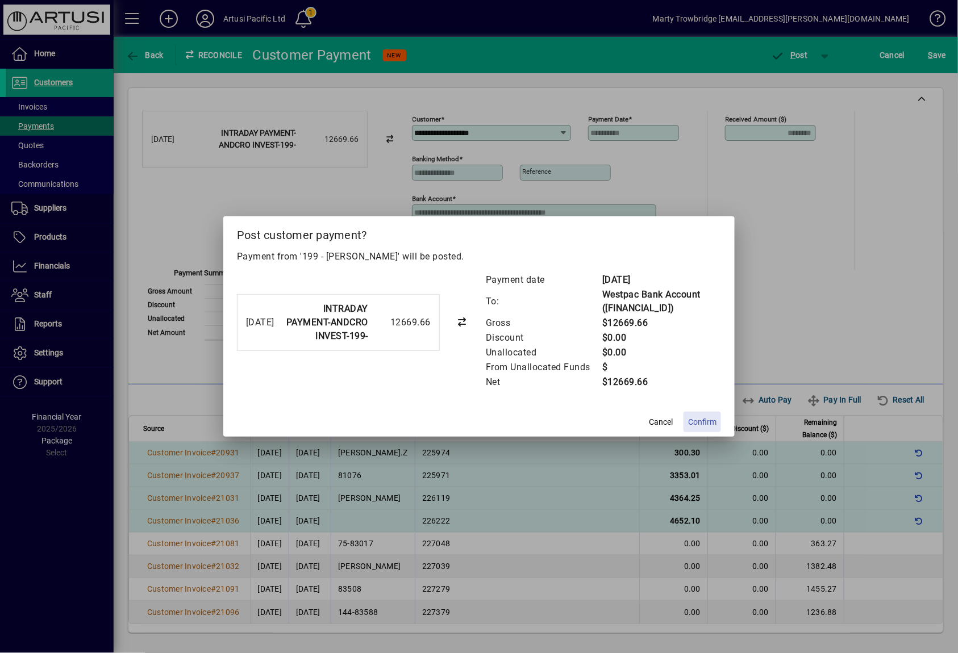  I want to click on span: Cancel, so click(661, 422).